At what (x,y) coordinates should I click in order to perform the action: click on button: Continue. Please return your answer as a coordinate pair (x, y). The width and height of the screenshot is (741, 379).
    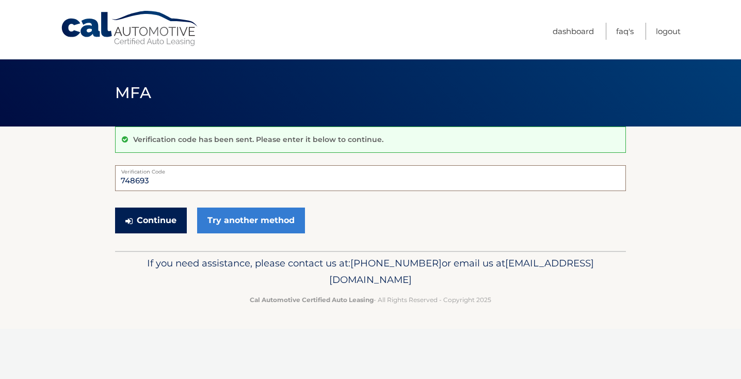
    Looking at the image, I should click on (151, 220).